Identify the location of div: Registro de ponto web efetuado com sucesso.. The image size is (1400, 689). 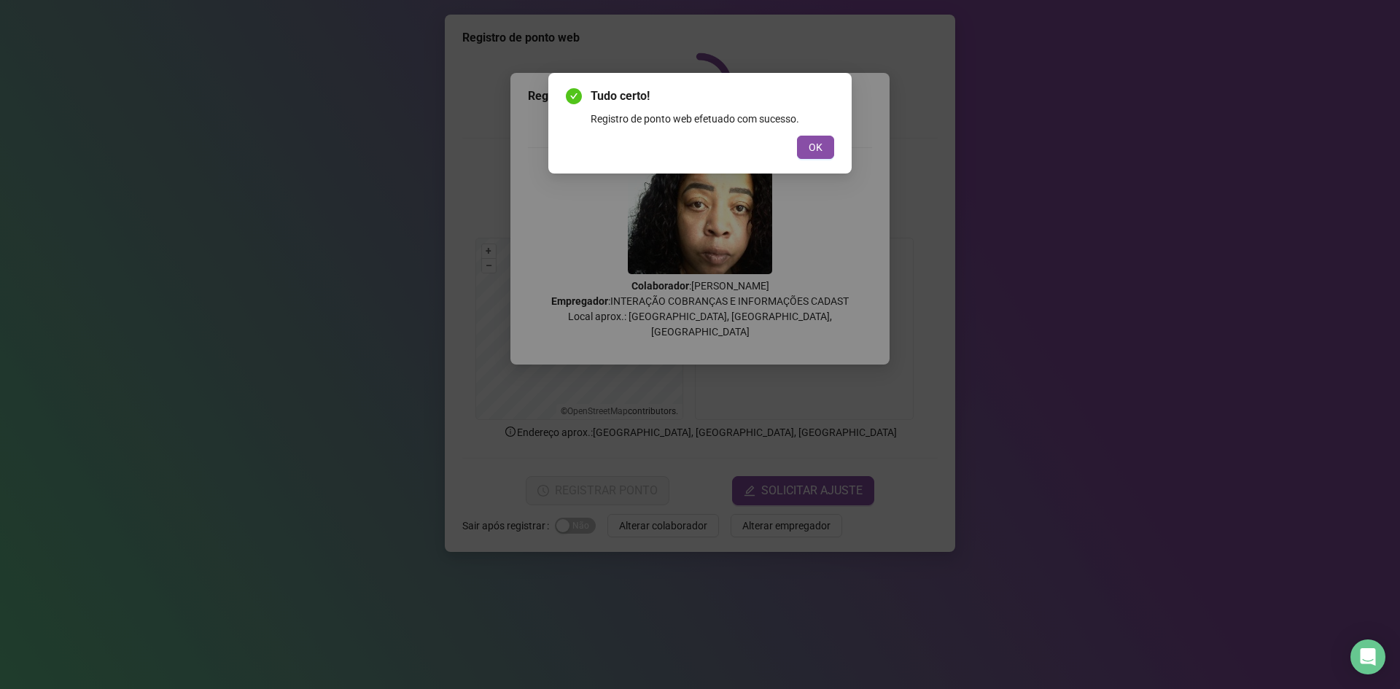
(712, 119).